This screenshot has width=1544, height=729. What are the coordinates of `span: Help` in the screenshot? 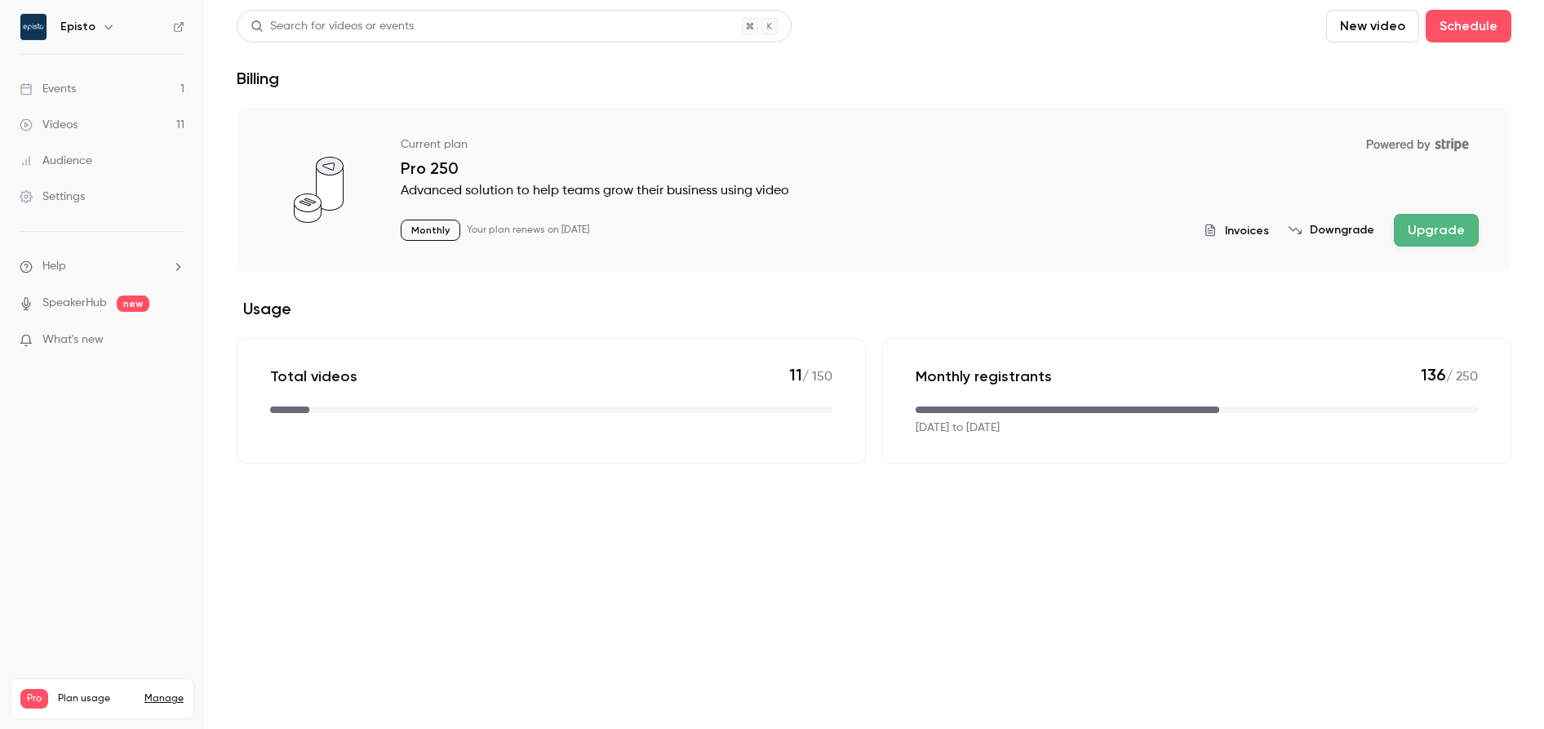 It's located at (54, 266).